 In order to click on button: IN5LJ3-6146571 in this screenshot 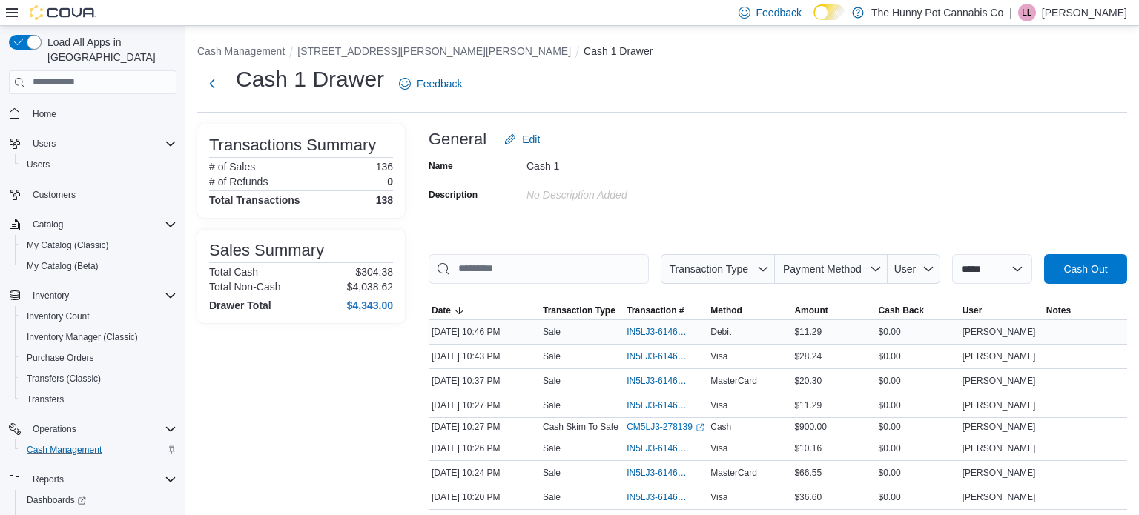, I will do `click(665, 473)`.